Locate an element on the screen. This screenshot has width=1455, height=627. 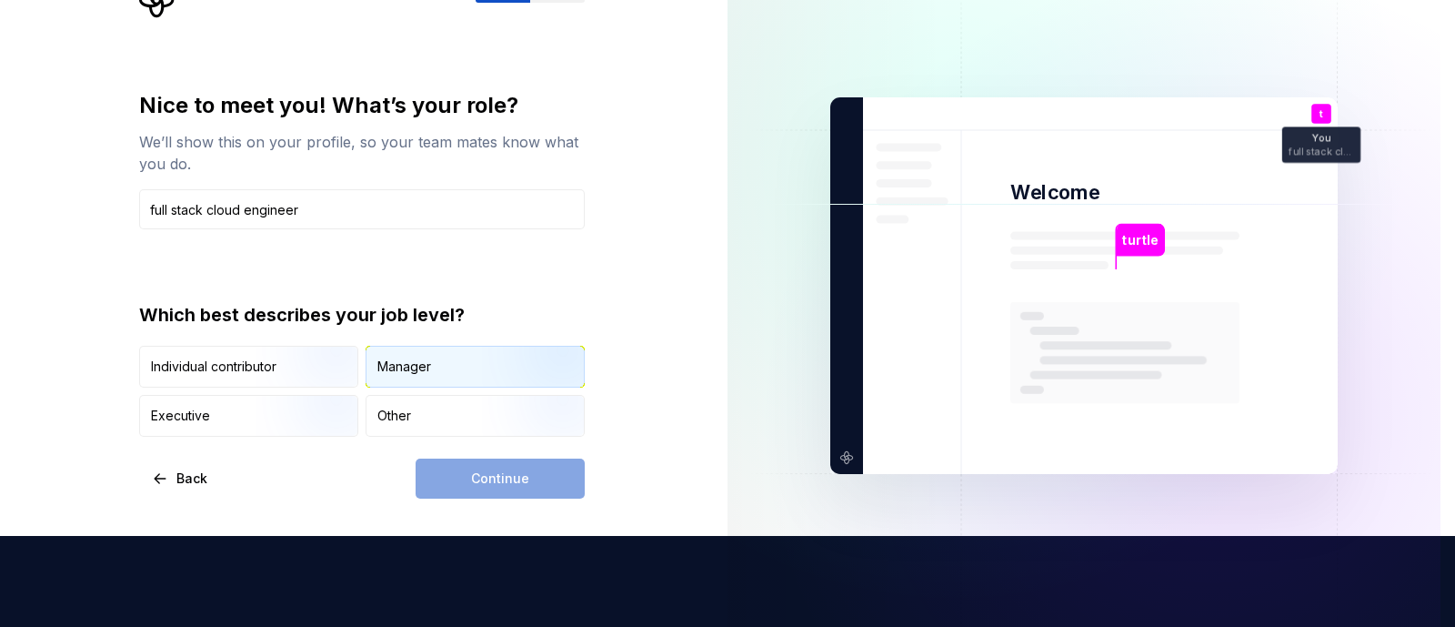
p: Welcome is located at coordinates (1055, 192).